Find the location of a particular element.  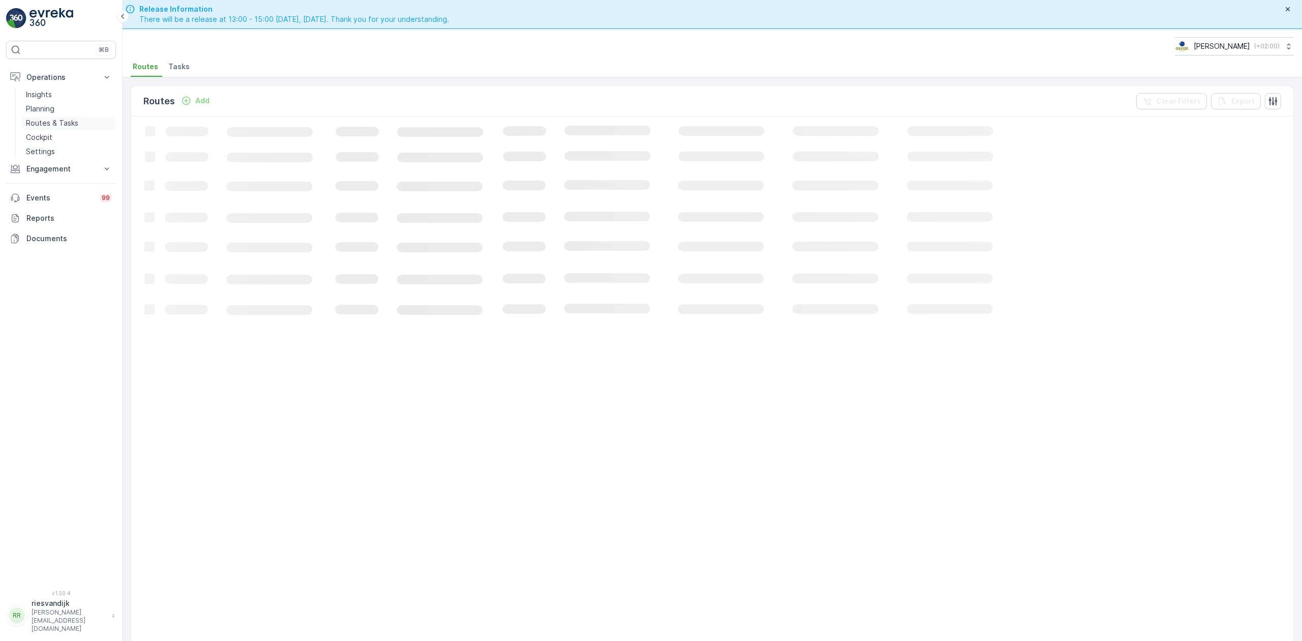

p: Operations is located at coordinates (61, 77).